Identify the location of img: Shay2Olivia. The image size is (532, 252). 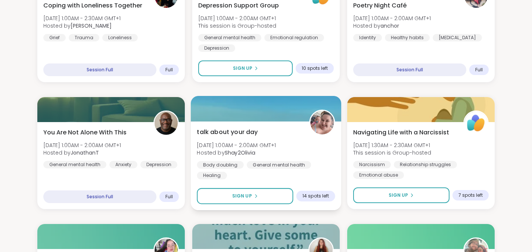
(322, 122).